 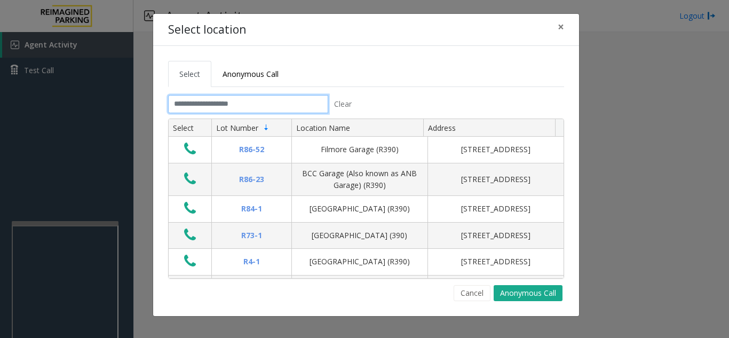 What do you see at coordinates (561, 27) in the screenshot?
I see `button: Close` at bounding box center [561, 27].